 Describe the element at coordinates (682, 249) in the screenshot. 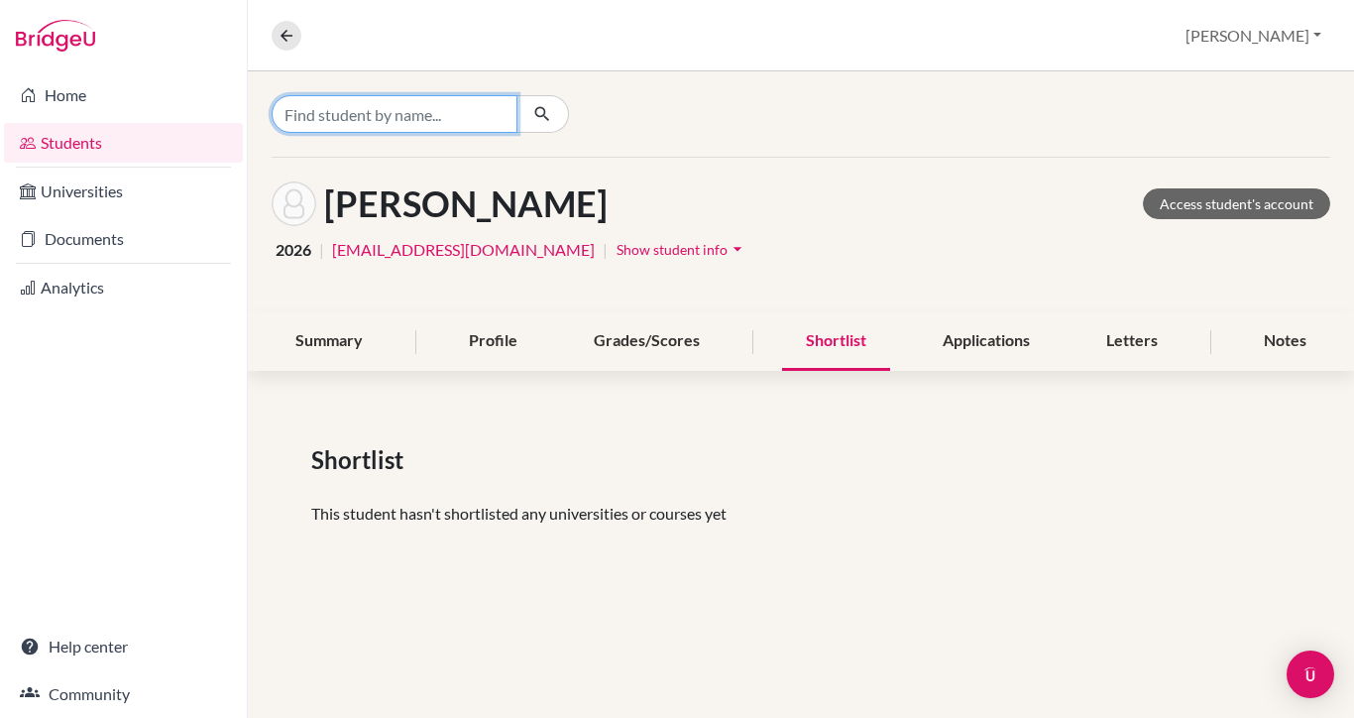

I see `button: Show student infoarrow_drop_down` at that location.